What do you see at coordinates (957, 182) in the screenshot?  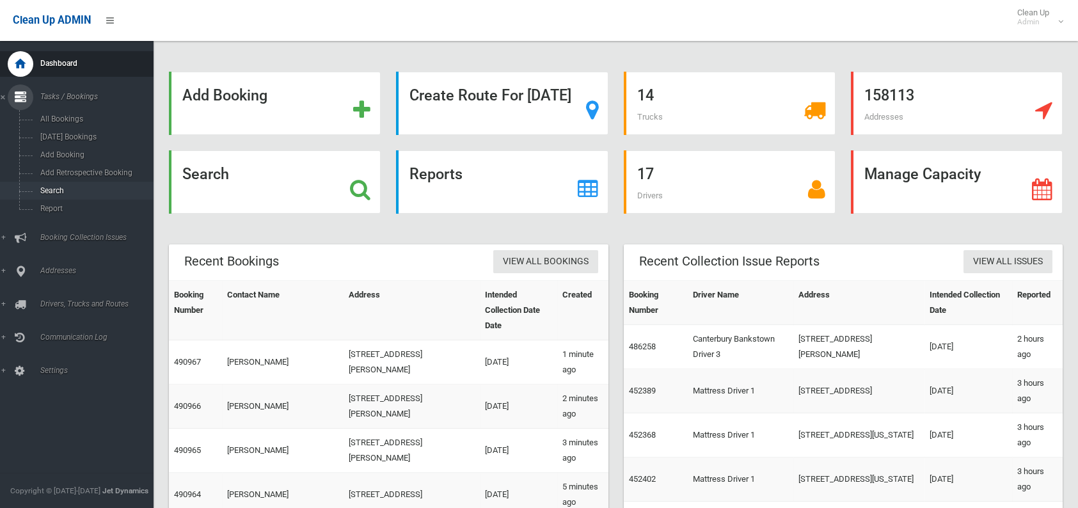 I see `a: Manage Capacity` at bounding box center [957, 182].